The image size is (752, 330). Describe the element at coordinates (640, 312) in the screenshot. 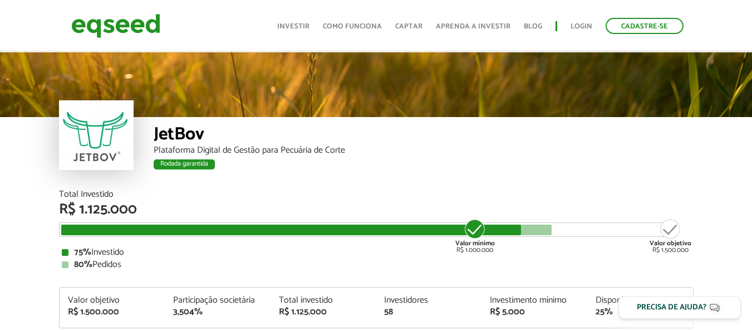

I see `div: 25%` at that location.